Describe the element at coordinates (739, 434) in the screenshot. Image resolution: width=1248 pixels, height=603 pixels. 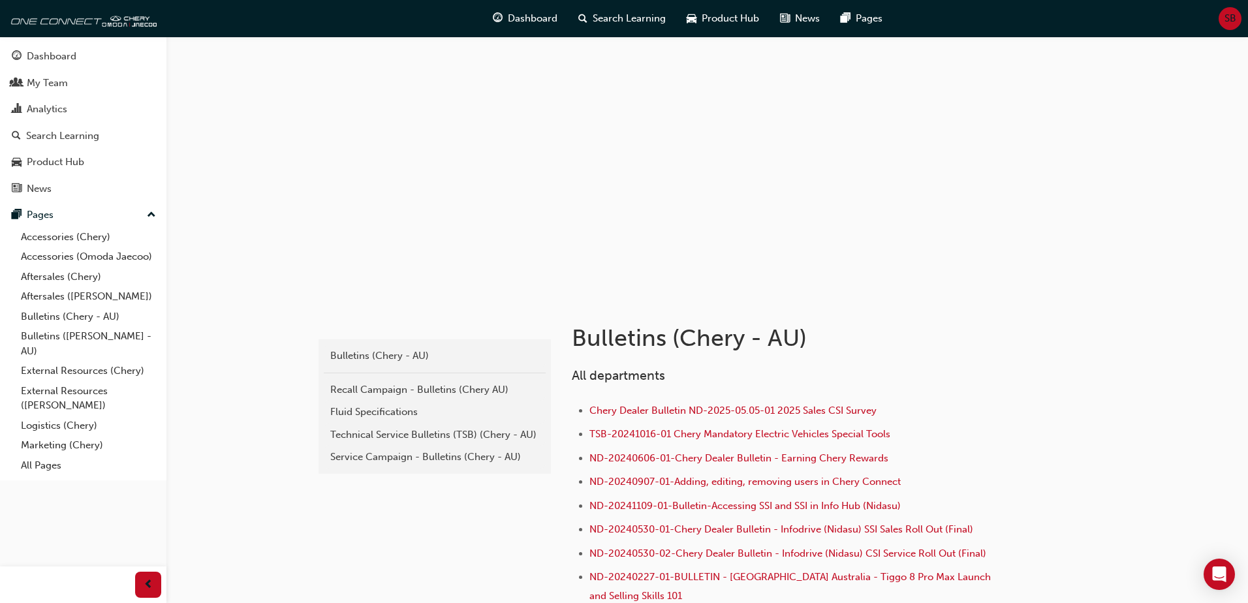
I see `span: TSB-20241016-01 Chery Mandatory Electric Vehicles Special Tools` at that location.